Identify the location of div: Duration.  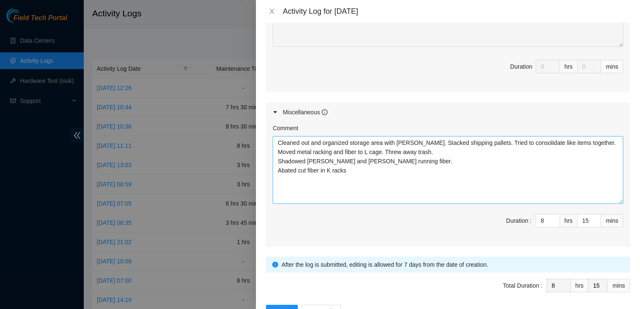
(521, 67).